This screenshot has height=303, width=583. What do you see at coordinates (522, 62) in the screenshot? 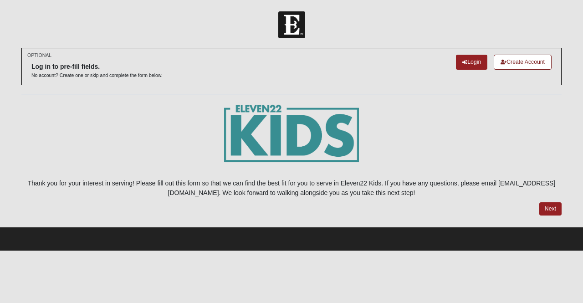
I see `a: Create Account` at bounding box center [522, 62].